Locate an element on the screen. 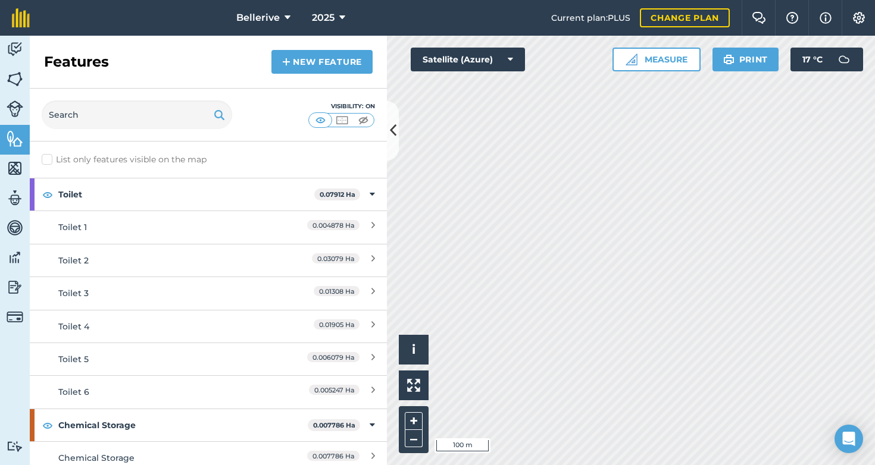 The width and height of the screenshot is (875, 465). img: svg+xml;base64,PHN2ZyB4bWxucz0iaHR0cDovL3d3dy53My5vcmcvMjAwMC9zdmciIHdpZHRoPSIxNCIgaGVpZ2h0PSIyNC... is located at coordinates (286, 62).